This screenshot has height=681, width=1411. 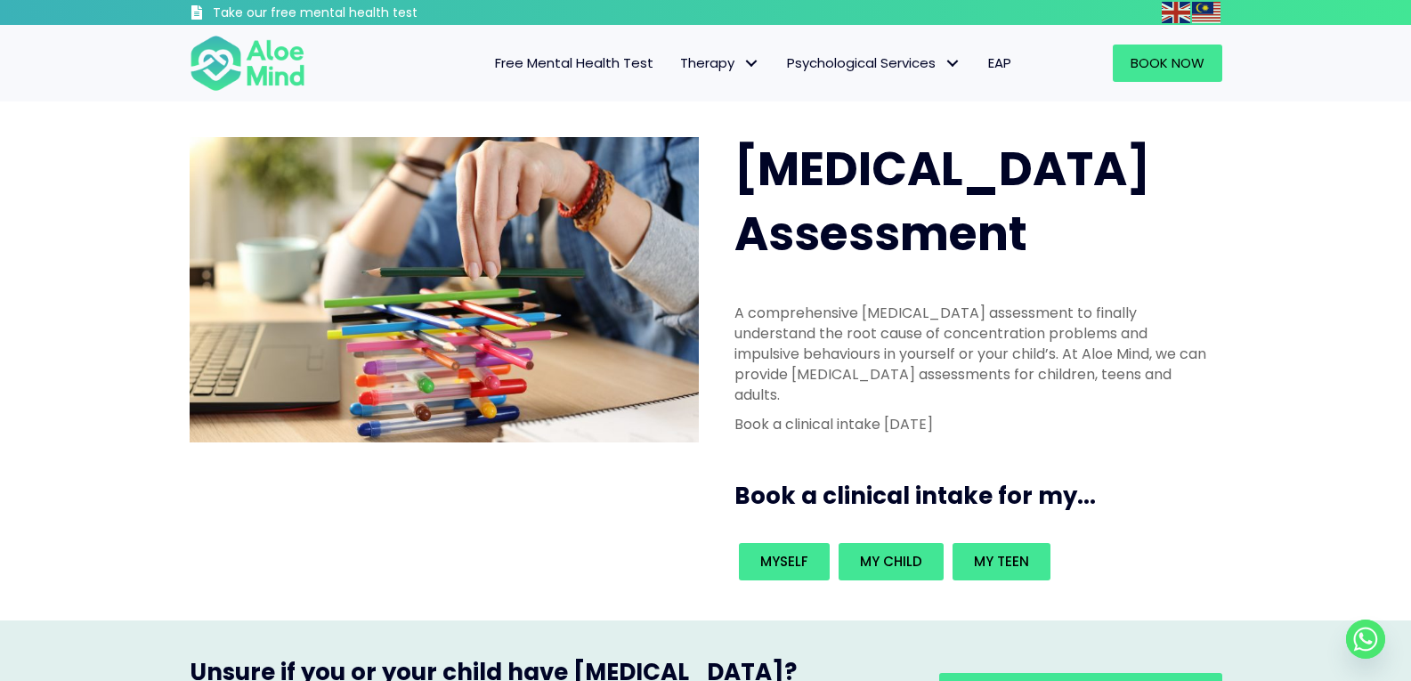 What do you see at coordinates (751, 63) in the screenshot?
I see `span: Therapy: submenu` at bounding box center [751, 63].